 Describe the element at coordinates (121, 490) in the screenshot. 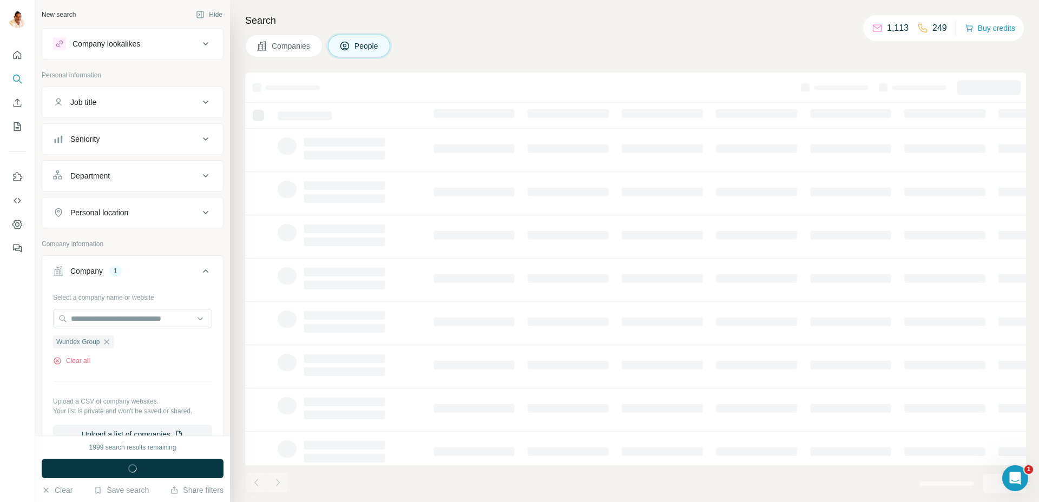

I see `button: Save search` at that location.